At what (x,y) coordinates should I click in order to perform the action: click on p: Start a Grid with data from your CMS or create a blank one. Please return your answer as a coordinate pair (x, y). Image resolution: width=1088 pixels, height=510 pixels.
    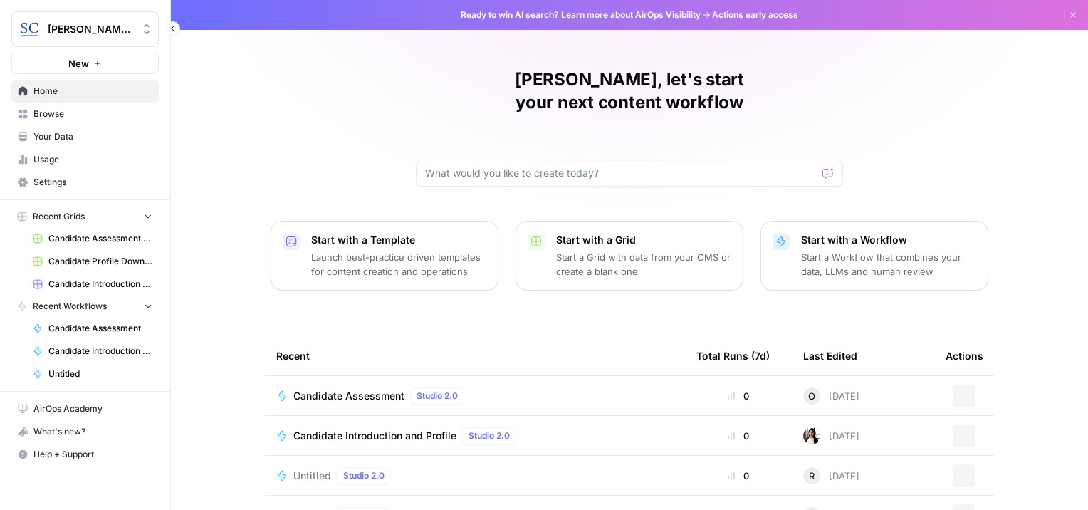
    Looking at the image, I should click on (643, 264).